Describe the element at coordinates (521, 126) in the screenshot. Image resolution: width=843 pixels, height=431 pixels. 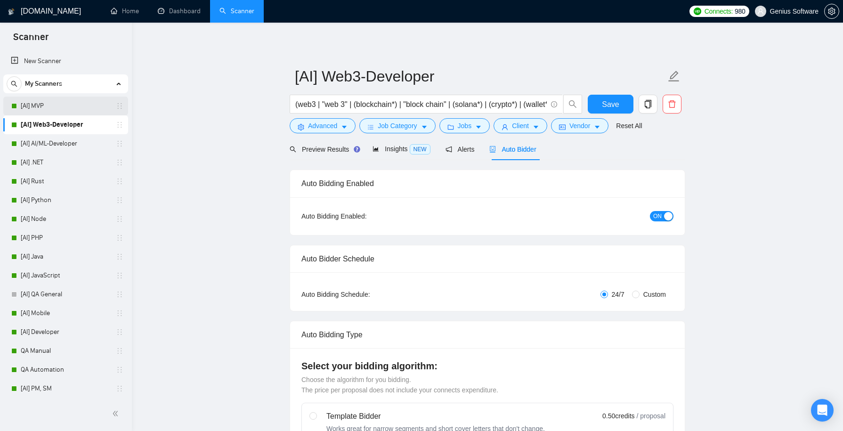
I see `span: Client` at that location.